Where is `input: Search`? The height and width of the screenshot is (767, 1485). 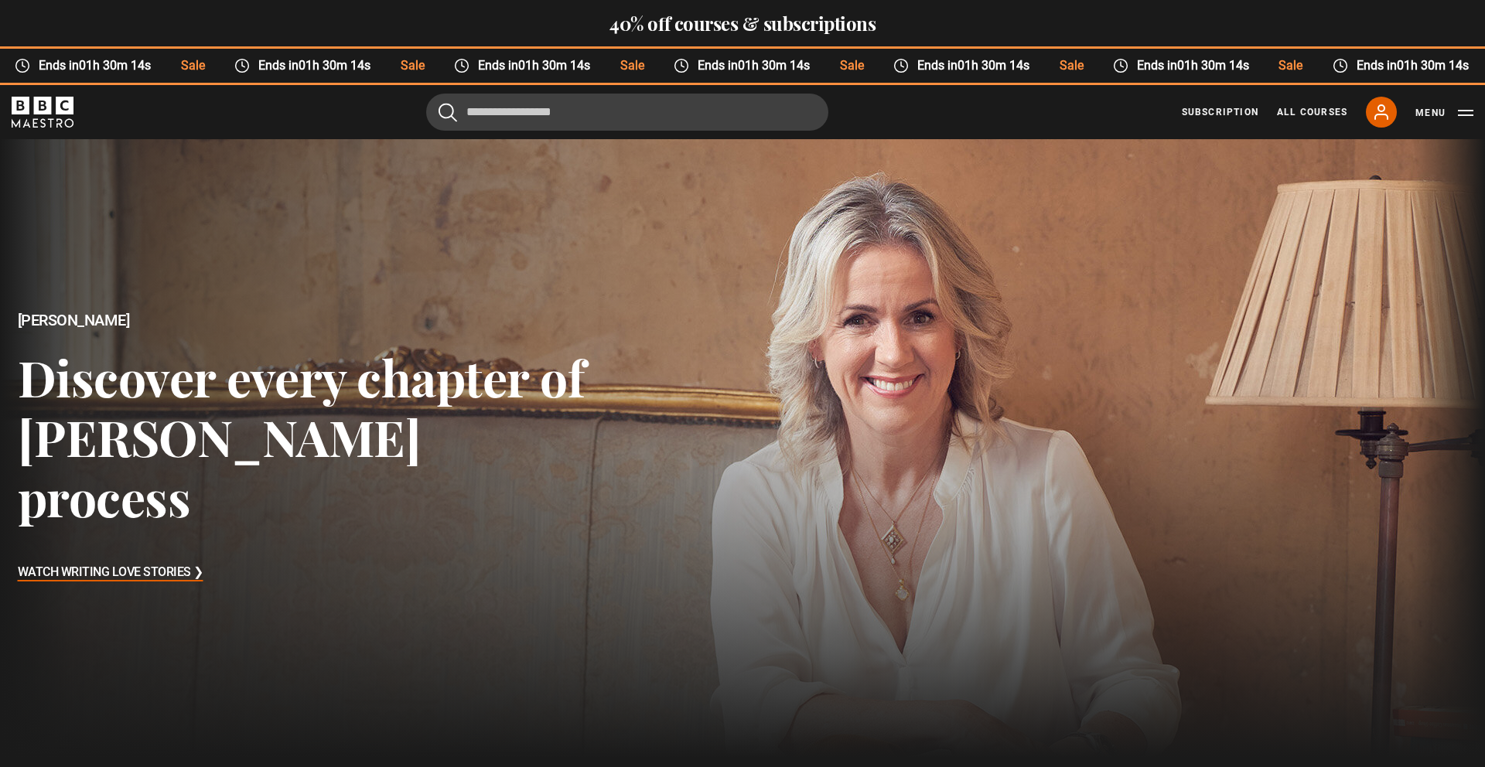
input: Search is located at coordinates (627, 112).